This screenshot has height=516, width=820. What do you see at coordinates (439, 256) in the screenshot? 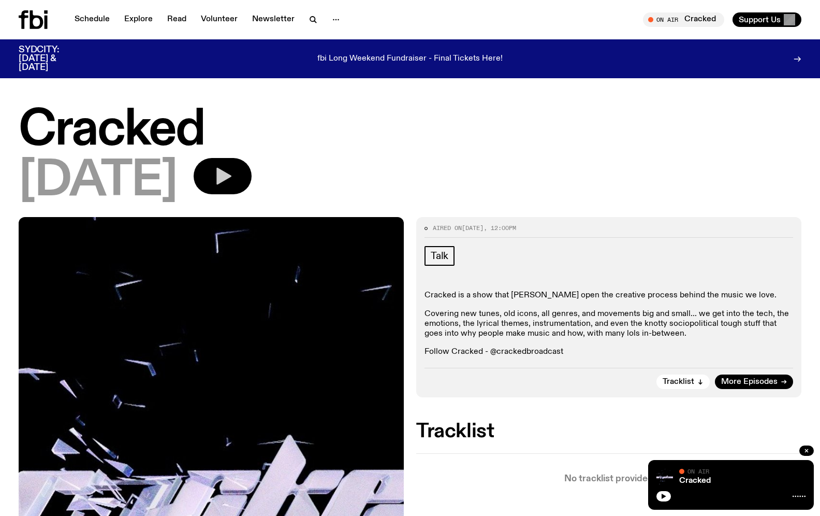
I see `span: Talk` at bounding box center [439, 256].